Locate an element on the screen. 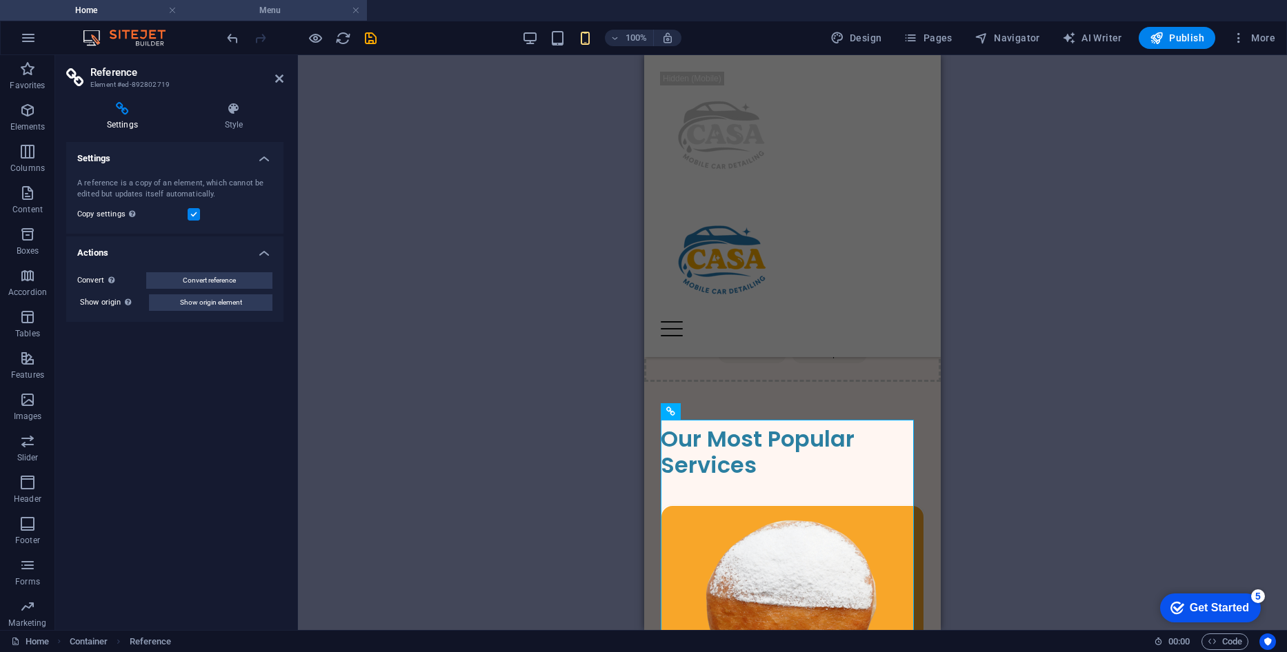 The image size is (1287, 652). i: Save (Ctrl+S) is located at coordinates (370, 38).